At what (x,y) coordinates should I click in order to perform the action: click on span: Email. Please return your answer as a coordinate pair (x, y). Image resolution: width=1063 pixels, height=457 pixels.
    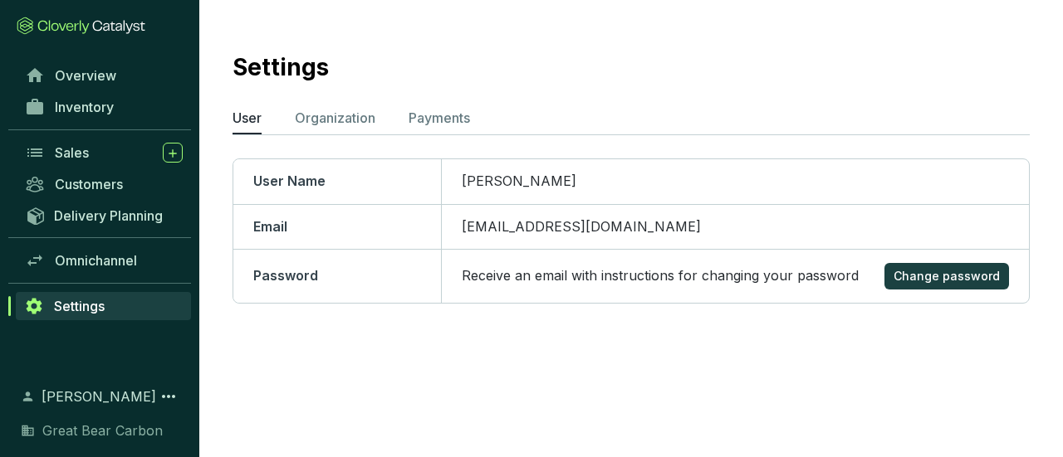
    Looking at the image, I should click on (270, 227).